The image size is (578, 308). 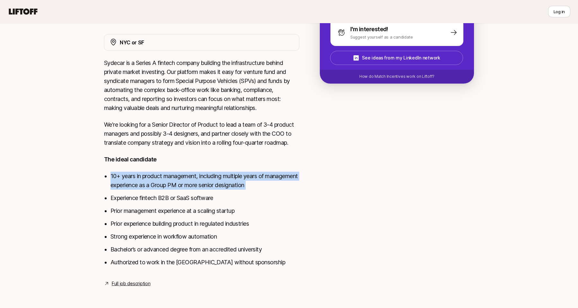 I want to click on button: See ideas from my LinkedIn network, so click(x=397, y=58).